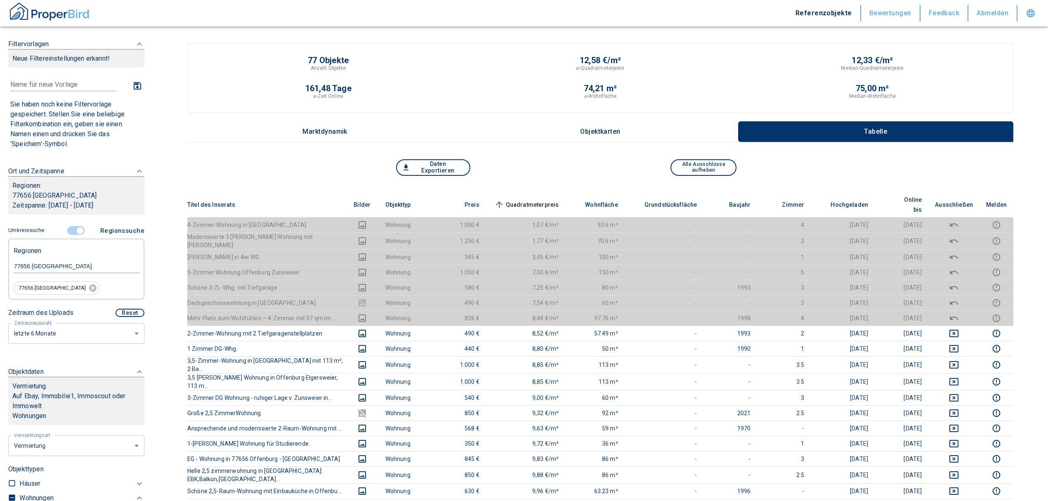 Image resolution: width=1048 pixels, height=501 pixels. Describe the element at coordinates (595, 287) in the screenshot. I see `td: 80 m²` at that location.